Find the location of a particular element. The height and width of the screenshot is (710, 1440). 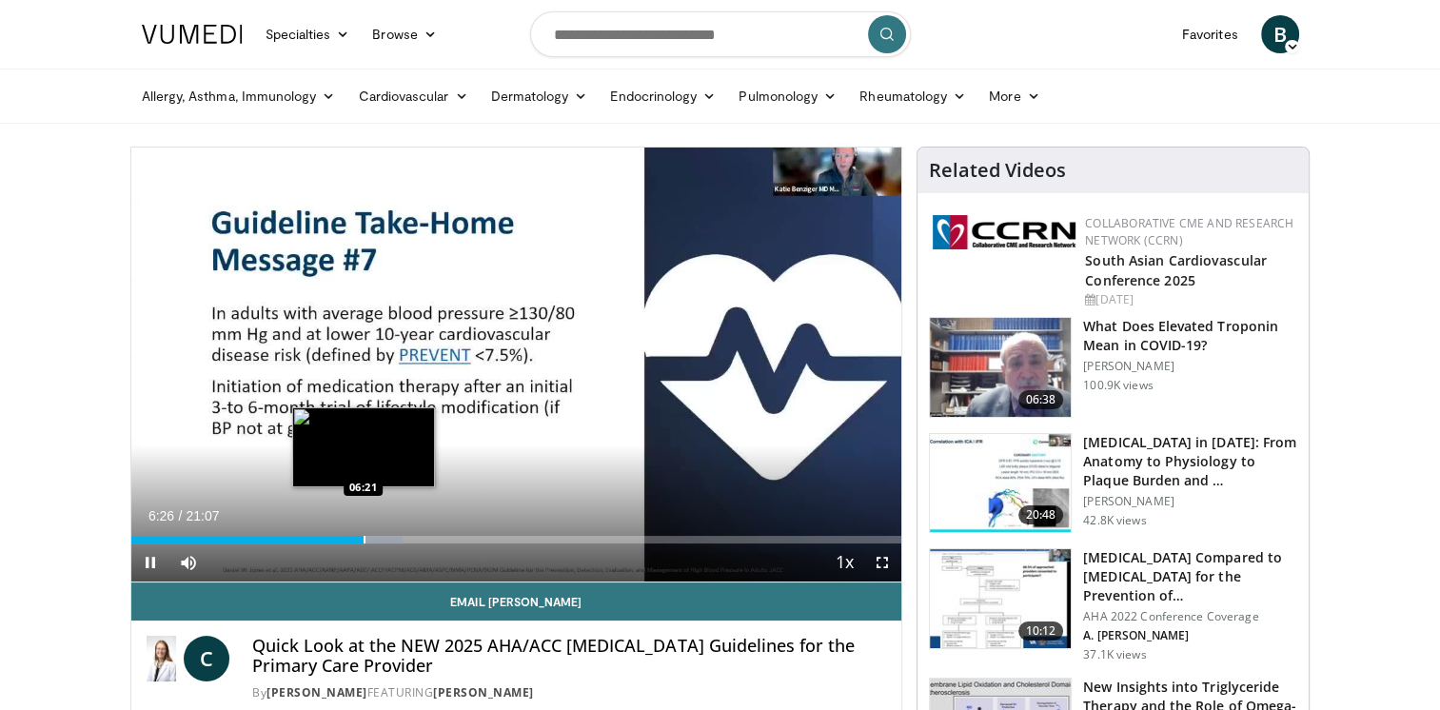

div: Progress Bar is located at coordinates (517, 540).